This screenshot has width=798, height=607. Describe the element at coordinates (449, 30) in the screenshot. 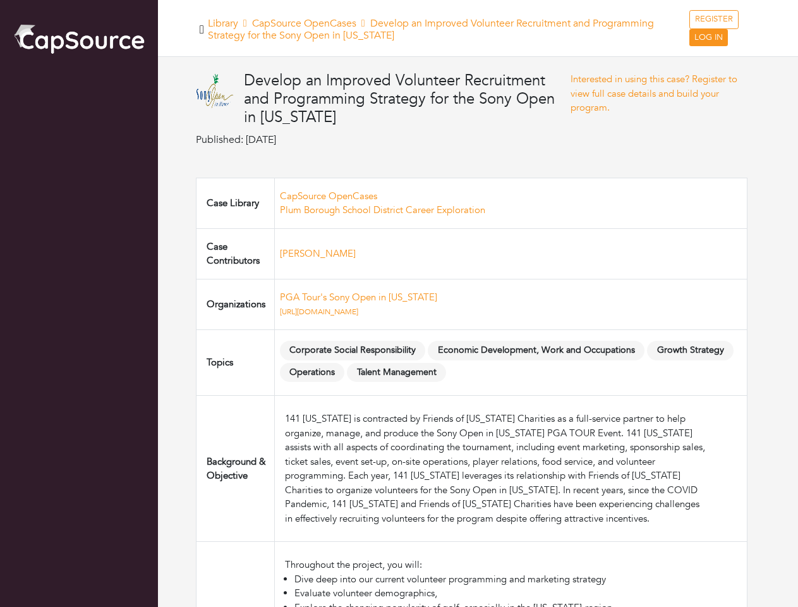

I see `h5: Library Develop an Improved Volunteer Recruitment and Programming Strategy for the Sony Open in [...` at that location.